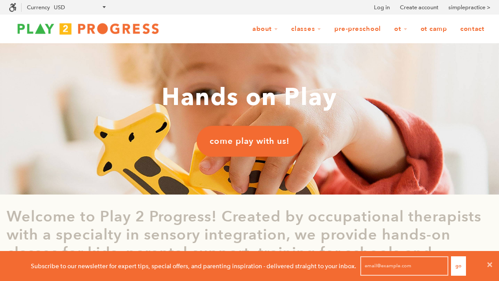  What do you see at coordinates (306, 29) in the screenshot?
I see `a: Classes` at bounding box center [306, 29].